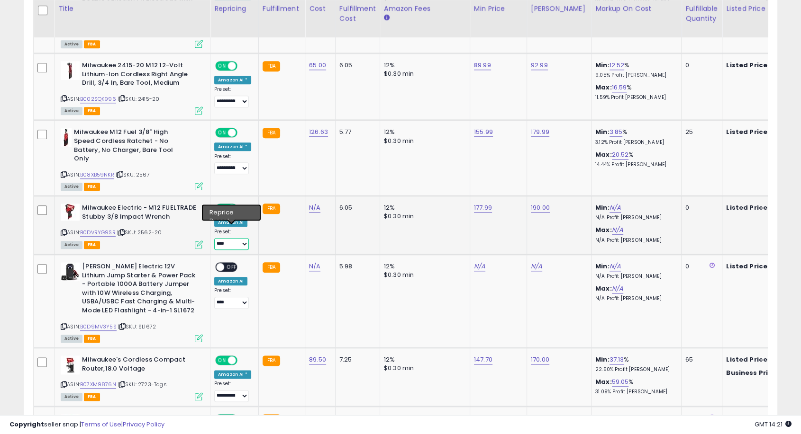 The image size is (801, 434). I want to click on strong: Copyright, so click(27, 424).